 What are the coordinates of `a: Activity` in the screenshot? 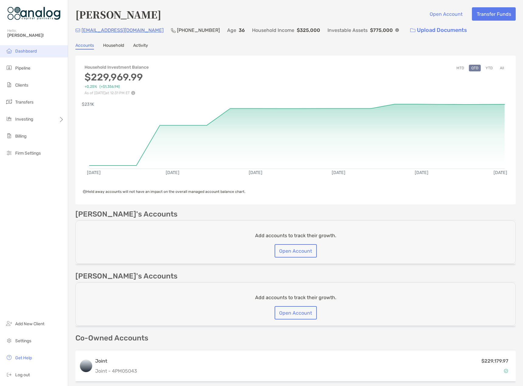 It's located at (140, 46).